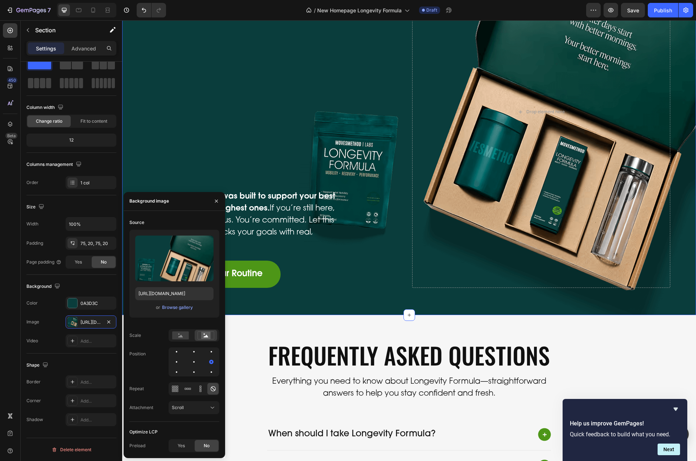 The width and height of the screenshot is (696, 461). Describe the element at coordinates (65, 30) in the screenshot. I see `p: Section` at that location.